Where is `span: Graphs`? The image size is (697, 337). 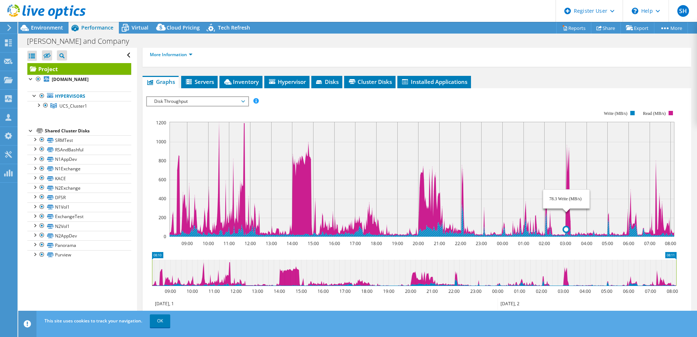 span: Graphs is located at coordinates (160, 82).